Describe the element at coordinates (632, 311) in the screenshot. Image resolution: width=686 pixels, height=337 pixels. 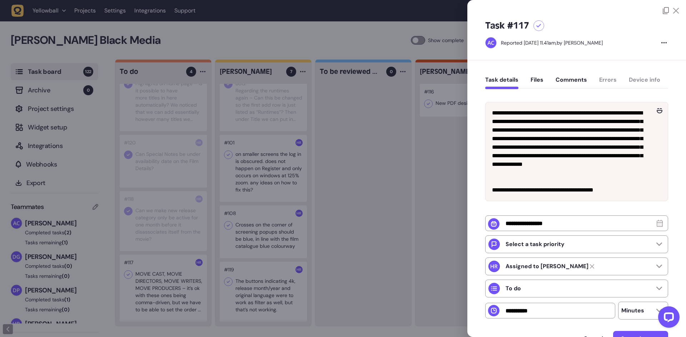
I see `p: Minutes` at that location.